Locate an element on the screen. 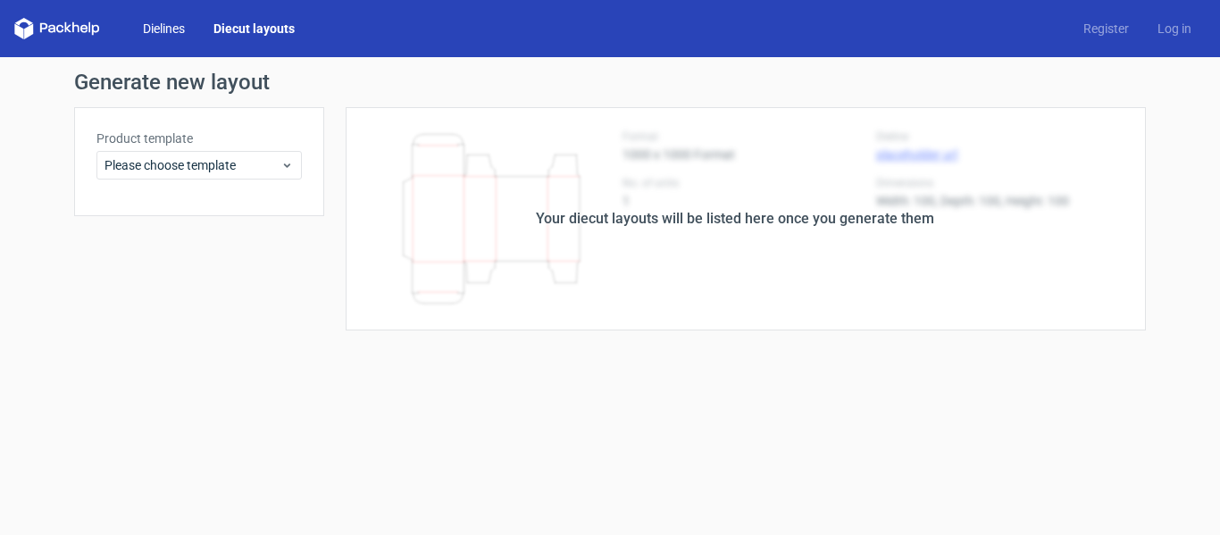  span: Please choose template is located at coordinates (192, 165).